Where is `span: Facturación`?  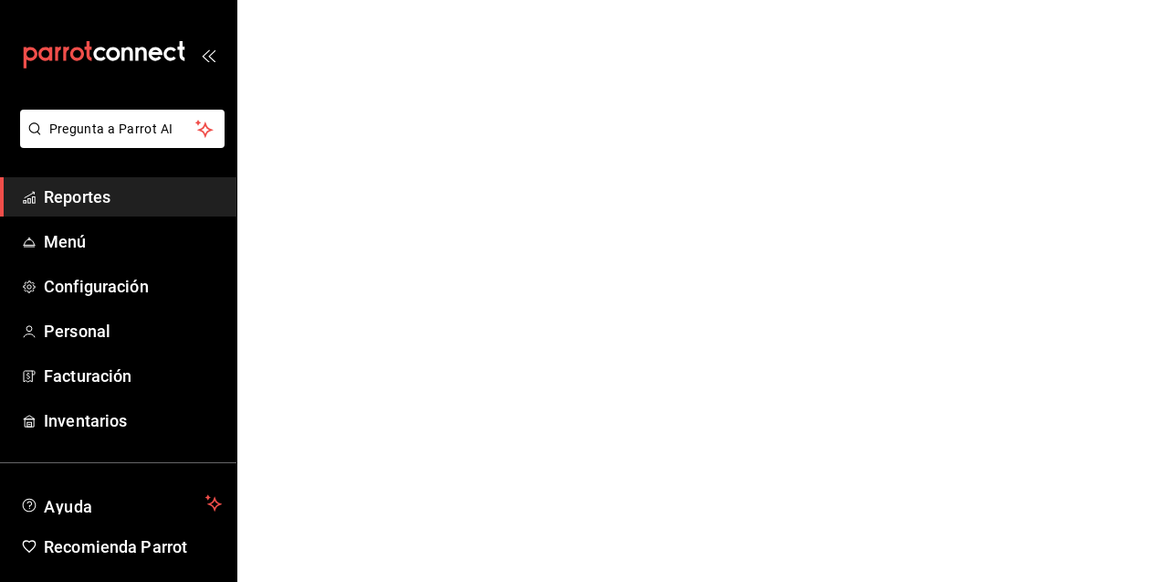
span: Facturación is located at coordinates (132, 375).